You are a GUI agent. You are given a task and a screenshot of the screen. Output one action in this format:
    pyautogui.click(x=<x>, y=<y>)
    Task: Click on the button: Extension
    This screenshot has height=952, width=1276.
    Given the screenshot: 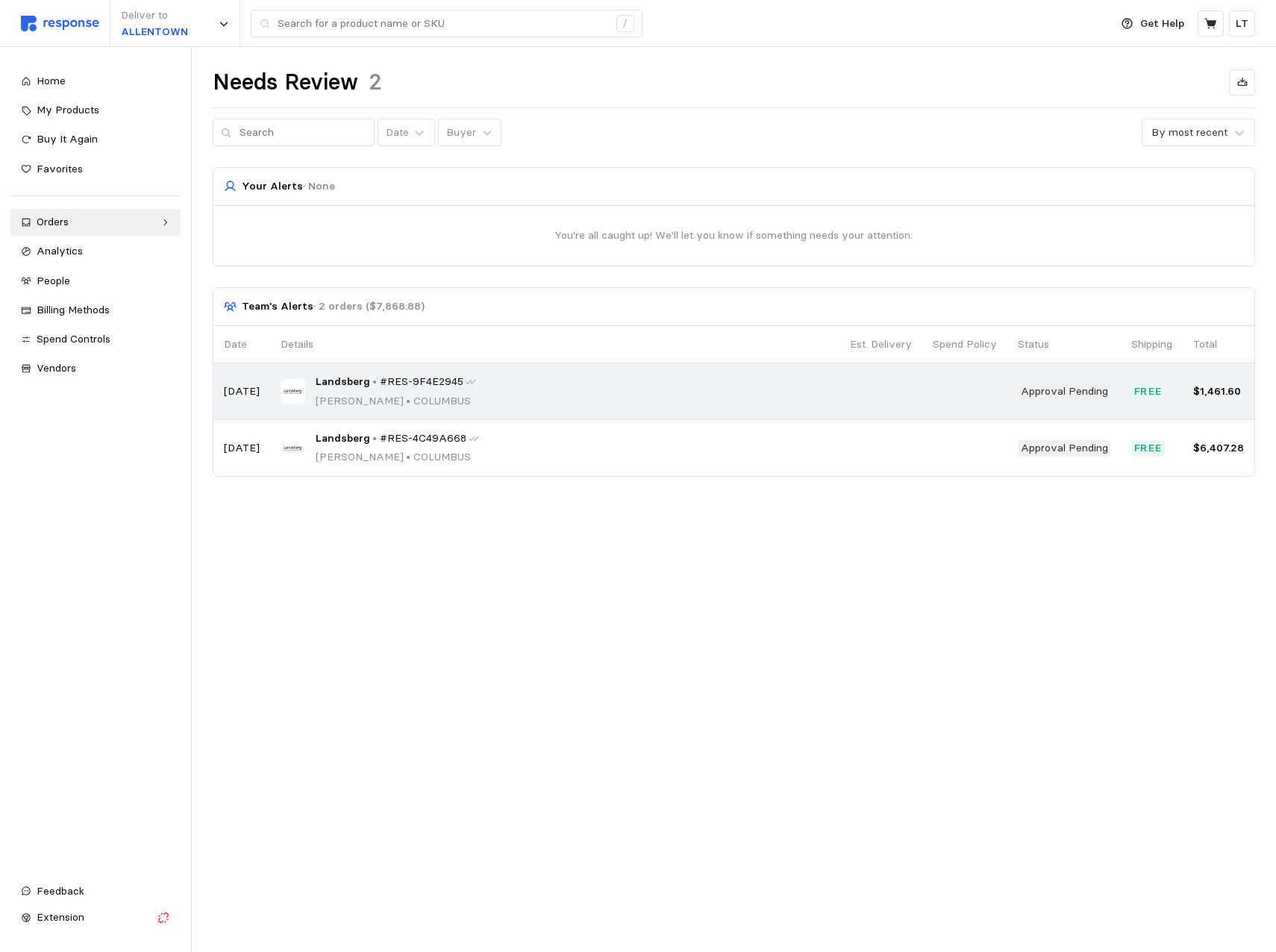 What is the action you would take?
    pyautogui.click(x=95, y=918)
    